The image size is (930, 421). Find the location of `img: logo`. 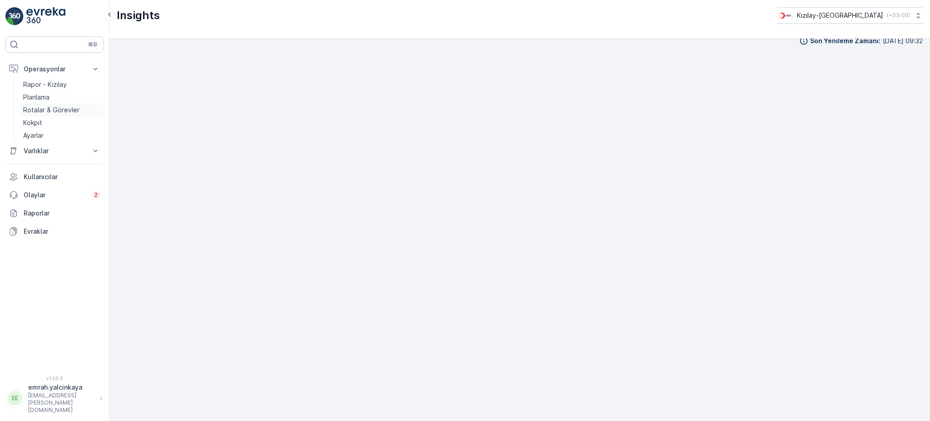

img: logo is located at coordinates (15, 16).